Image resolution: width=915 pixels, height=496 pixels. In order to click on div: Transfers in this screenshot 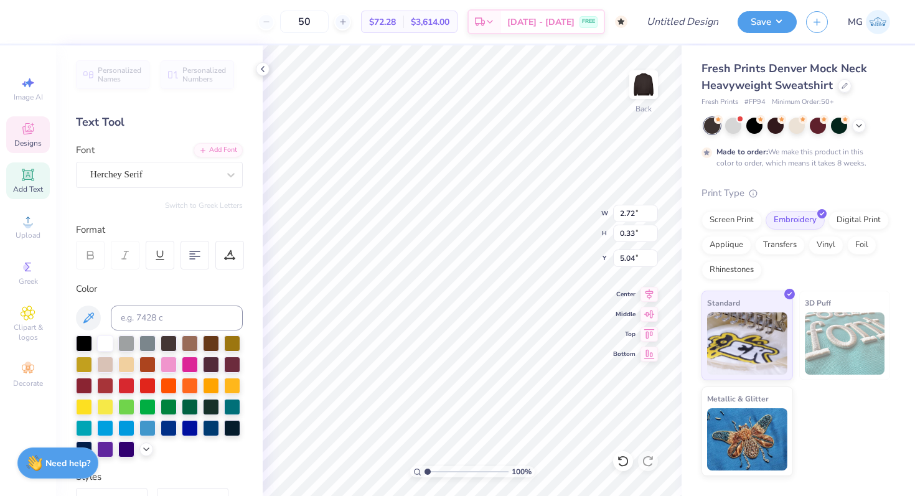, I will do `click(780, 245)`.